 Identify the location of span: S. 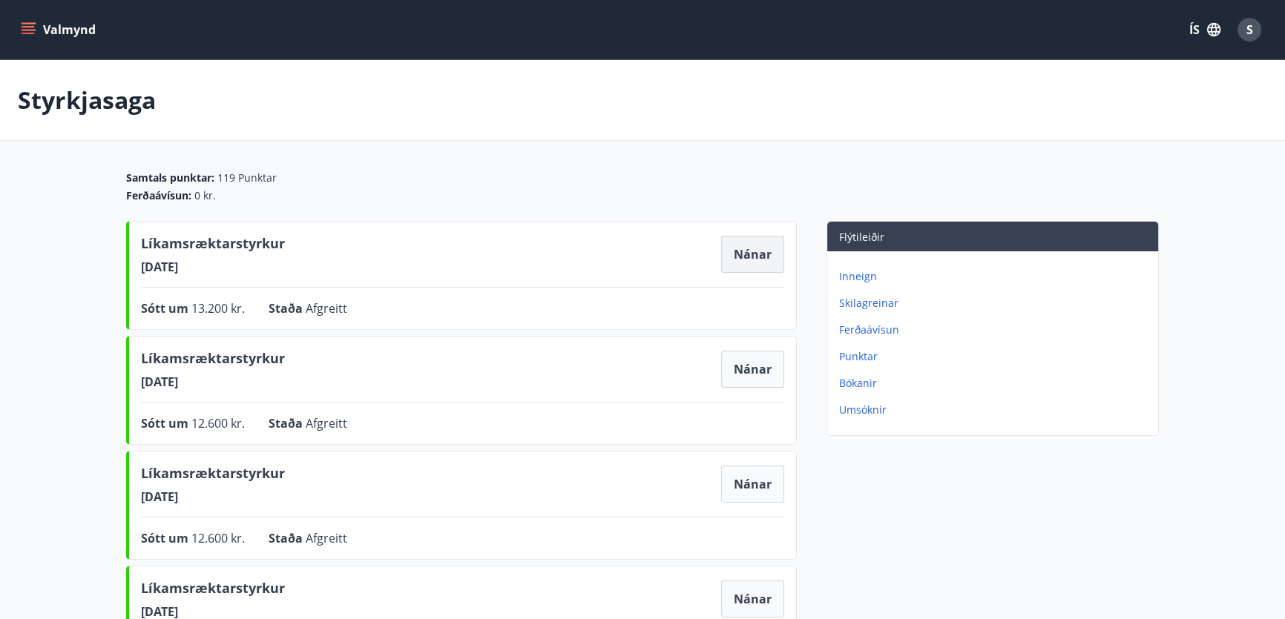
(1249, 30).